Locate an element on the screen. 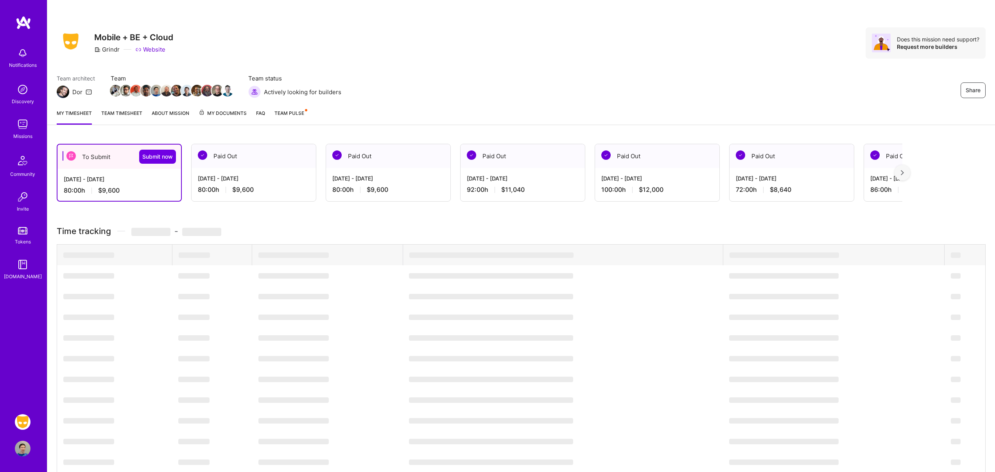 This screenshot has height=472, width=995. div: Does this mission need support? is located at coordinates (938, 39).